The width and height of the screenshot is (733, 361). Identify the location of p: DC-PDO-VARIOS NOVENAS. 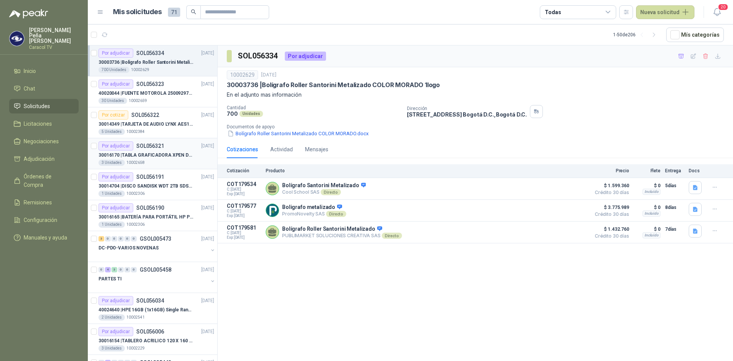
(128, 248).